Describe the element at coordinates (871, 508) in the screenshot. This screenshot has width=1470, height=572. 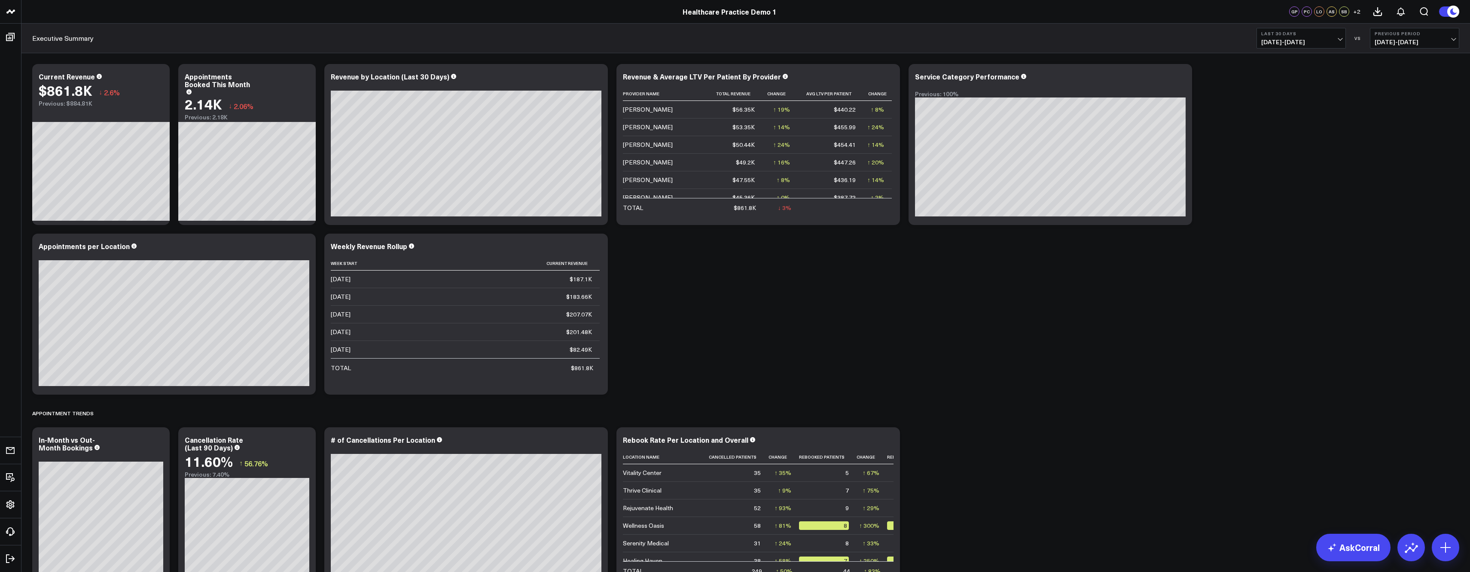
I see `div: ↑ 29%` at that location.